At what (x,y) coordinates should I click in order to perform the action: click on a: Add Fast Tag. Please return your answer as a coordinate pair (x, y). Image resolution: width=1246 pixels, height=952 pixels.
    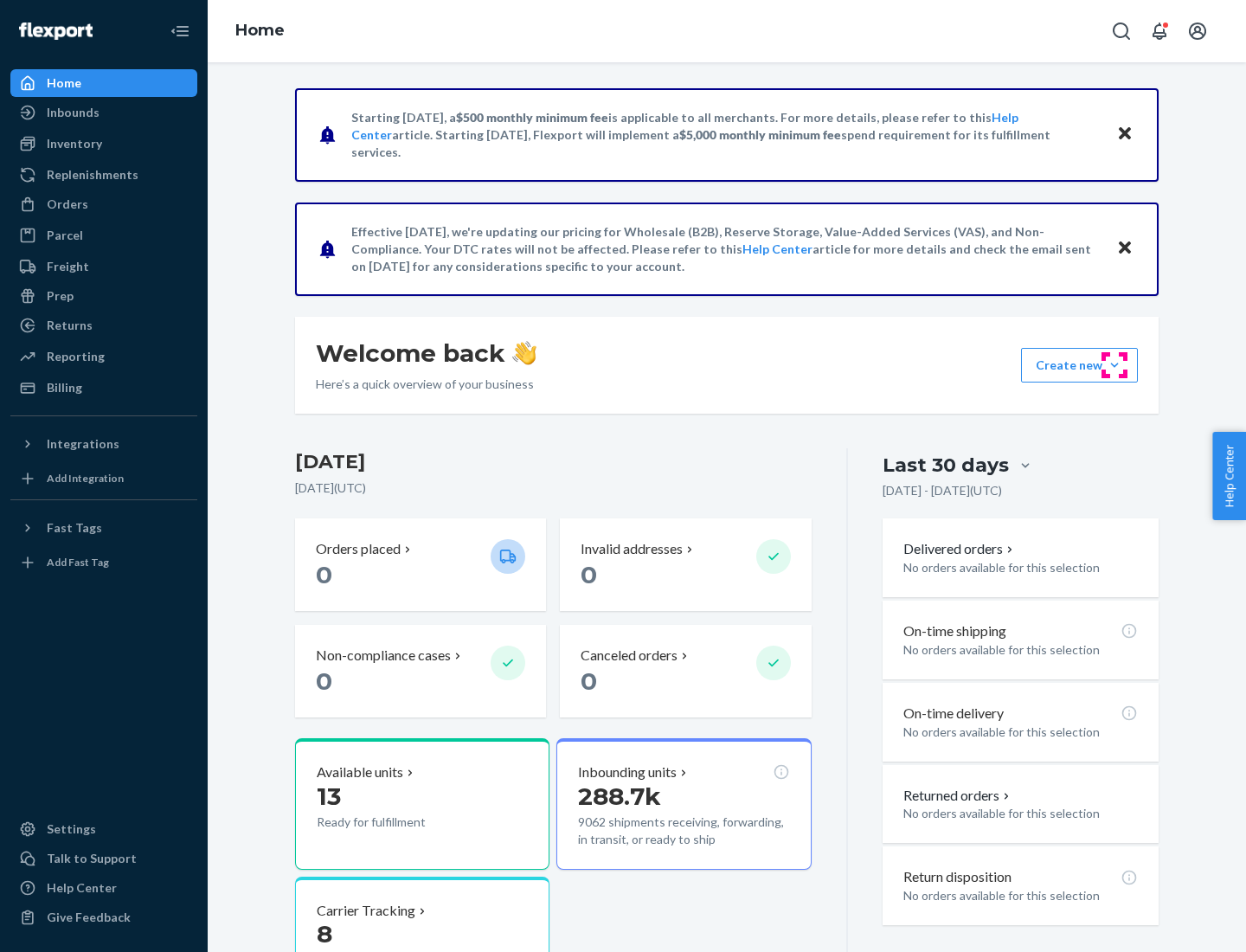
    Looking at the image, I should click on (104, 562).